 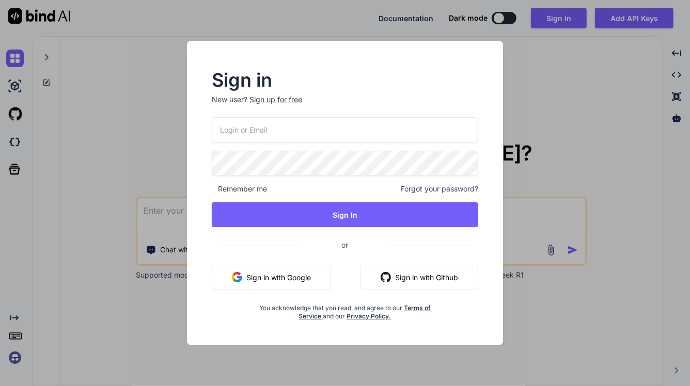 What do you see at coordinates (276, 100) in the screenshot?
I see `div: Sign up for free` at bounding box center [276, 100].